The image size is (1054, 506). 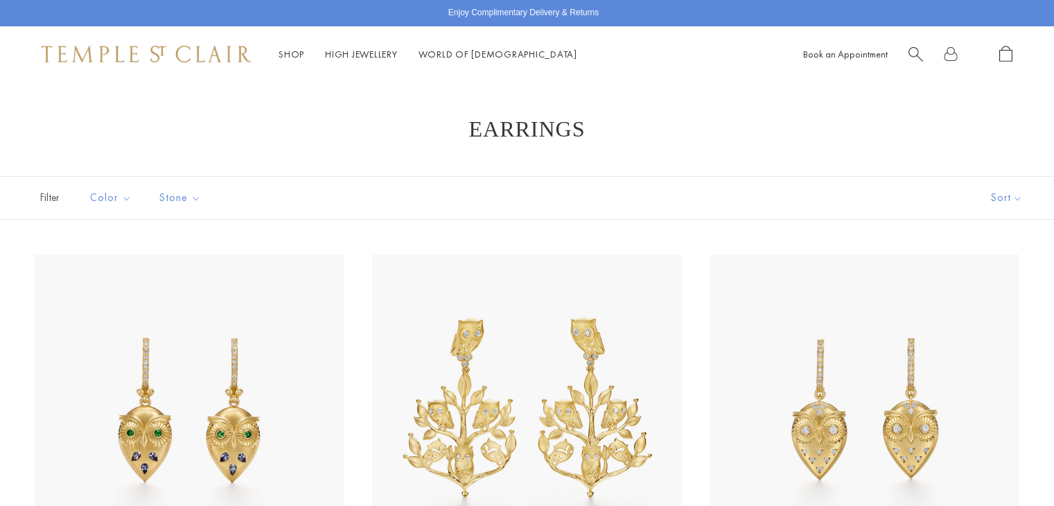 I want to click on span: Stone, so click(x=182, y=198).